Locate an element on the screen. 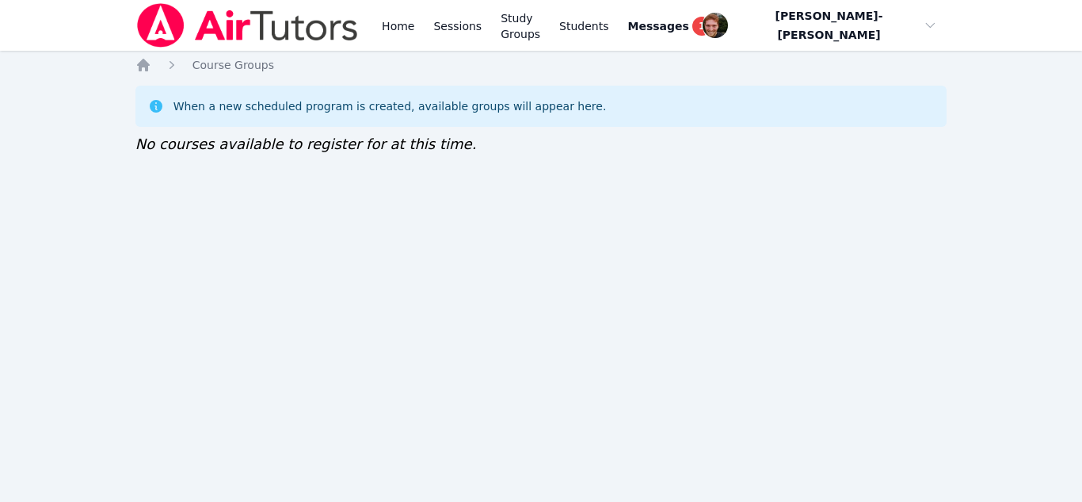  span: Messages is located at coordinates (658, 26).